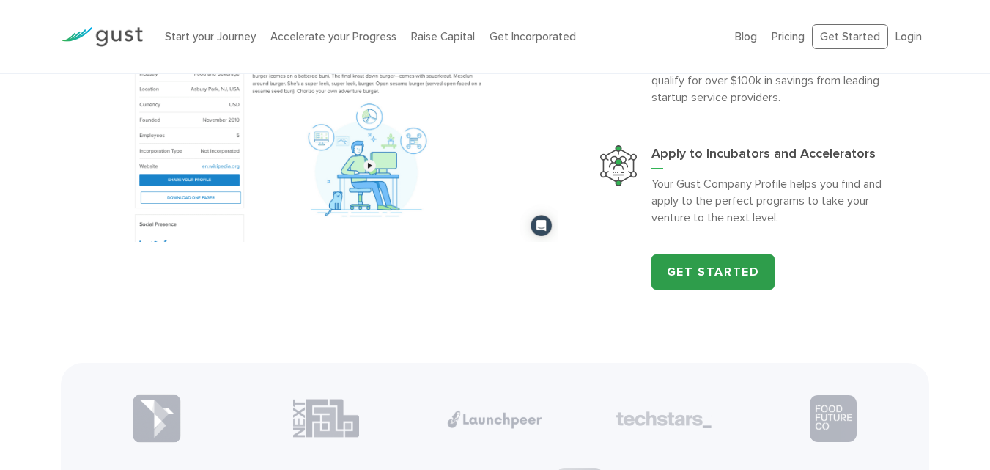 Image resolution: width=990 pixels, height=470 pixels. I want to click on a: Pricing, so click(788, 37).